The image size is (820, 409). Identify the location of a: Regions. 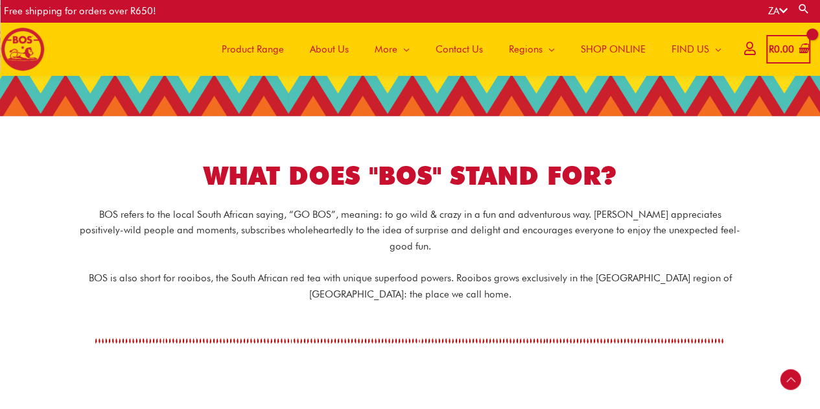
(532, 49).